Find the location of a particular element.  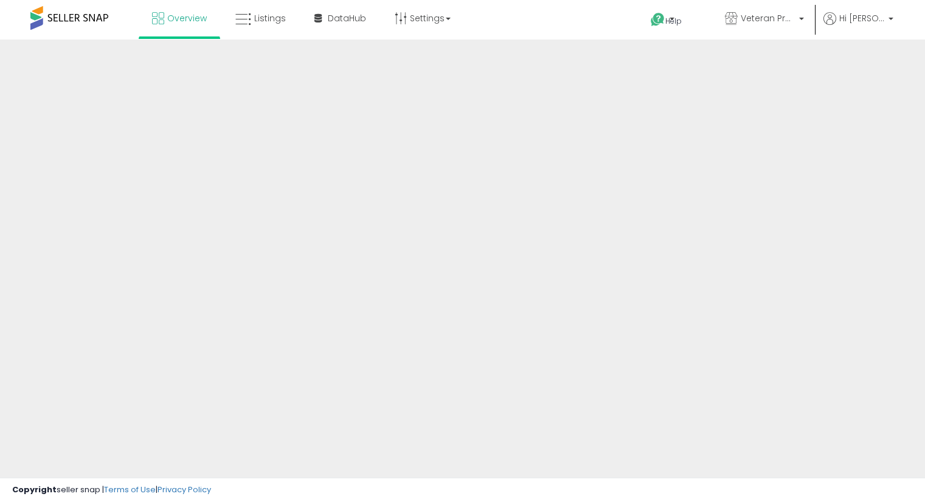

a: Privacy Policy is located at coordinates (184, 490).